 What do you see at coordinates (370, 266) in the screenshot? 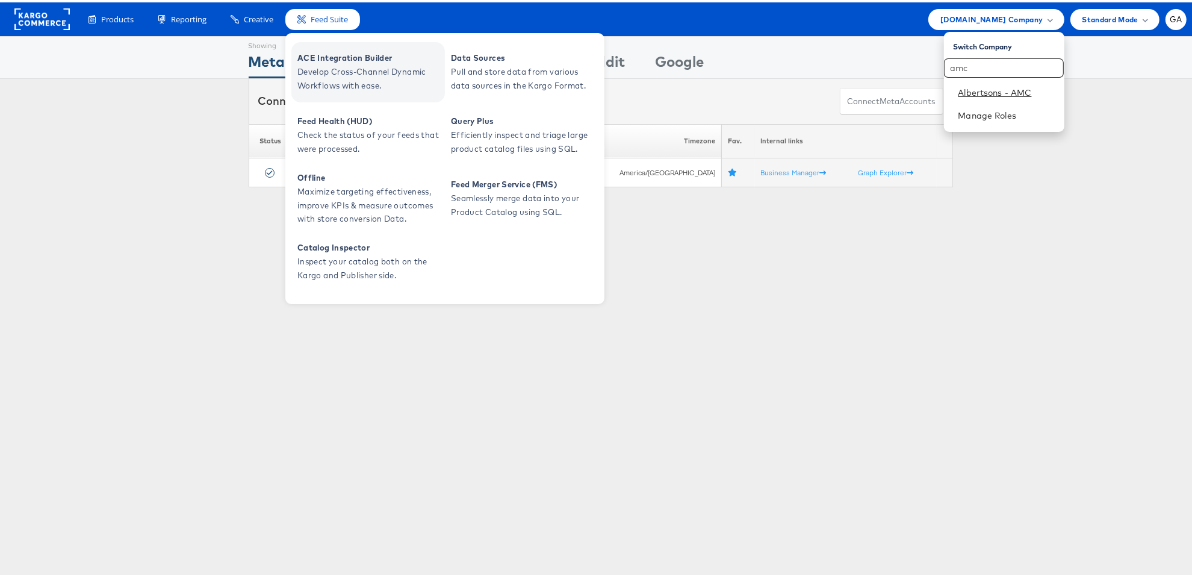
I see `span: Inspect your catalog both on the Kargo and Publisher side.` at bounding box center [370, 266].